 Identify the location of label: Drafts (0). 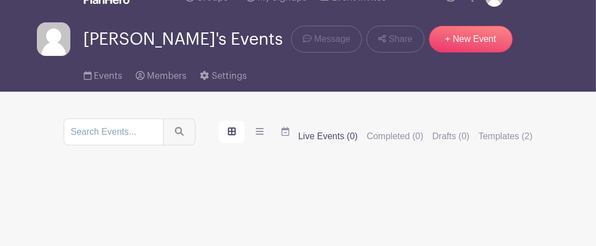
(451, 136).